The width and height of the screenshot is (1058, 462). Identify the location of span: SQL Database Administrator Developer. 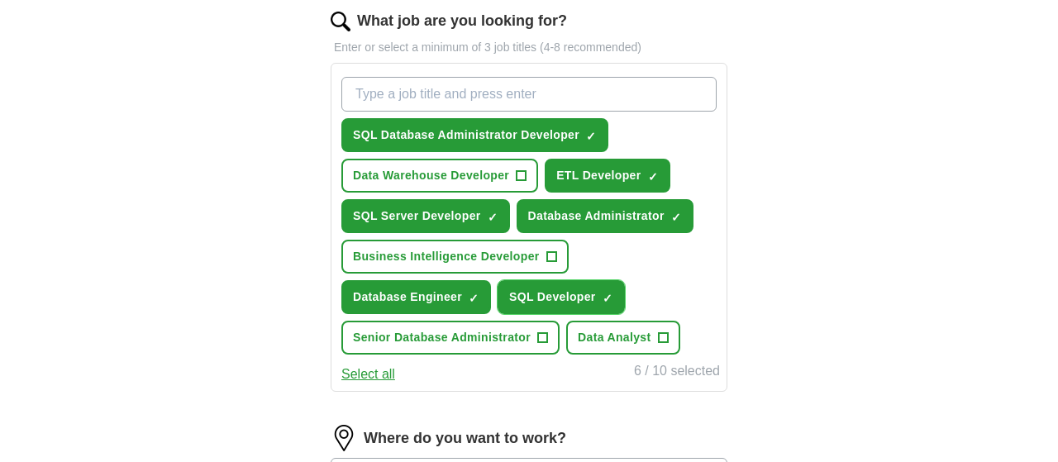
(466, 135).